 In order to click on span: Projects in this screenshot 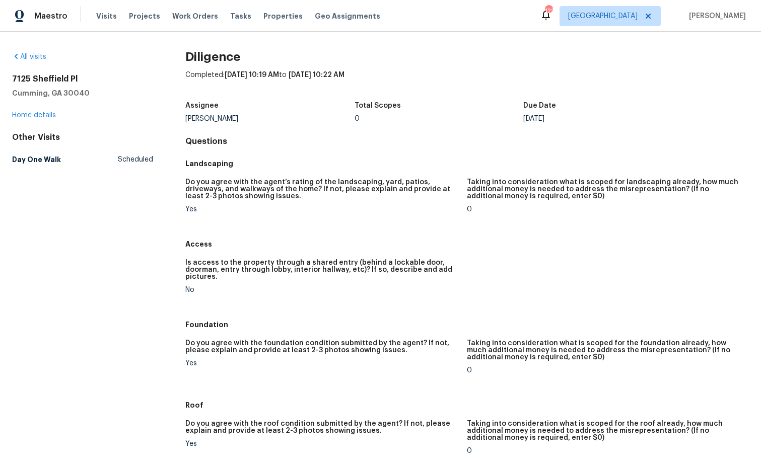, I will do `click(144, 16)`.